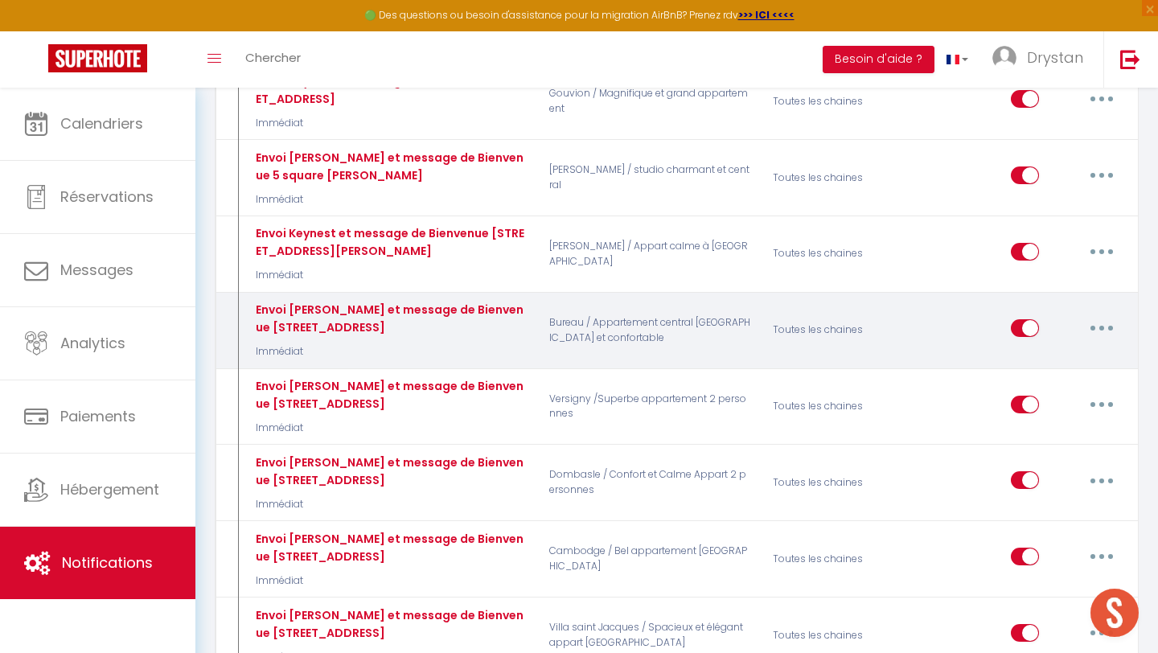 This screenshot has width=1158, height=653. I want to click on span: Drystan, so click(1055, 57).